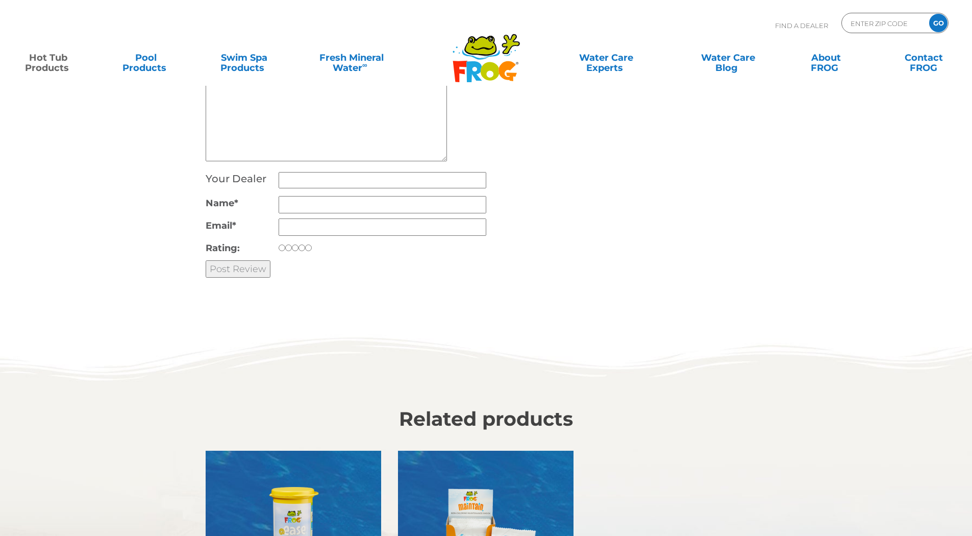 This screenshot has height=536, width=972. What do you see at coordinates (242, 203) in the screenshot?
I see `label: Name` at bounding box center [242, 203].